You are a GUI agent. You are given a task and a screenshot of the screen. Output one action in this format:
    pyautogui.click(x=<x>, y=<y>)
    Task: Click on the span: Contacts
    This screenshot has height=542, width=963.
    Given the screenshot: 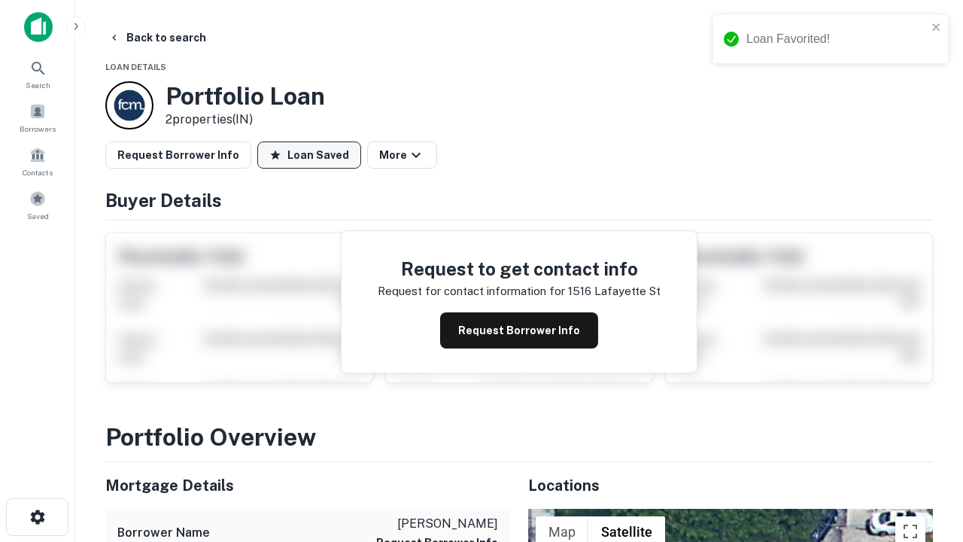 What is the action you would take?
    pyautogui.click(x=38, y=172)
    